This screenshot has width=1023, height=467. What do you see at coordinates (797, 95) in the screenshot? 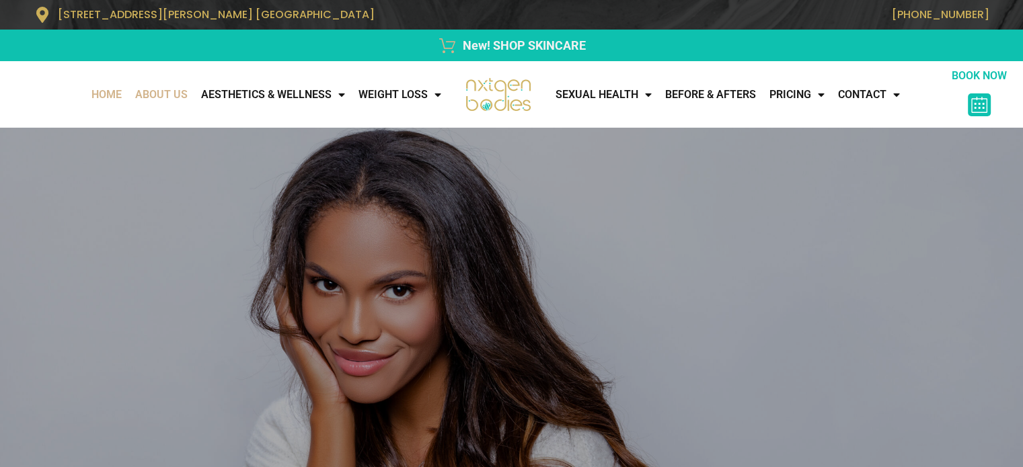
I see `a: Pricing` at bounding box center [797, 95].